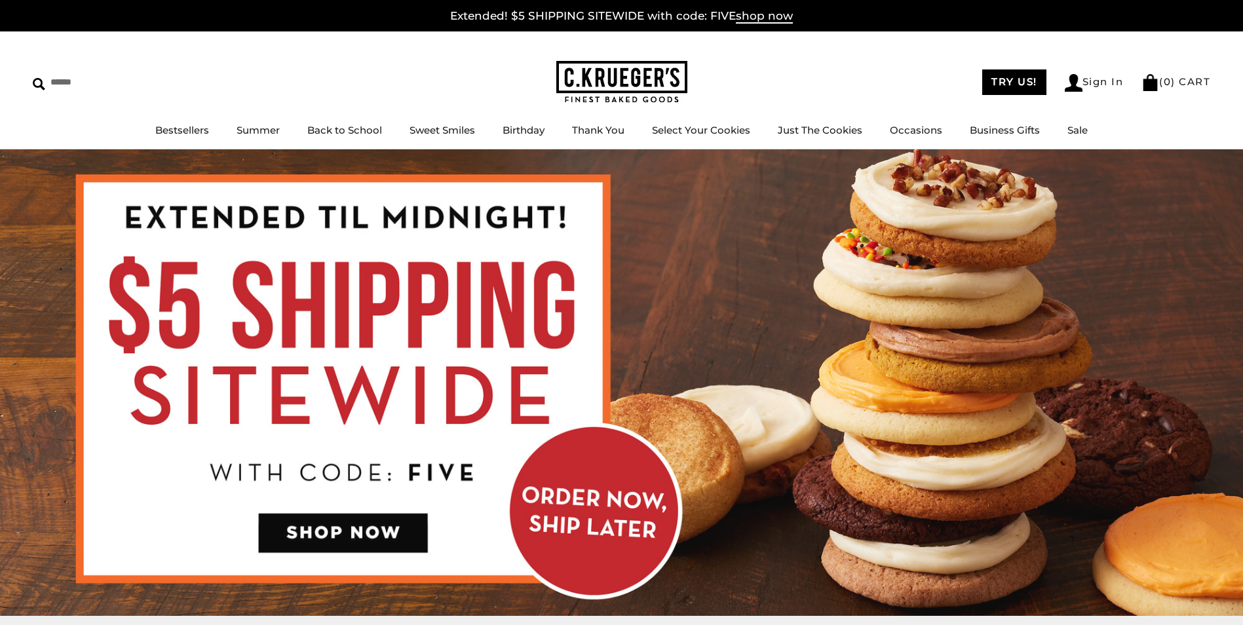 Image resolution: width=1243 pixels, height=625 pixels. I want to click on a: Business Gifts, so click(1004, 130).